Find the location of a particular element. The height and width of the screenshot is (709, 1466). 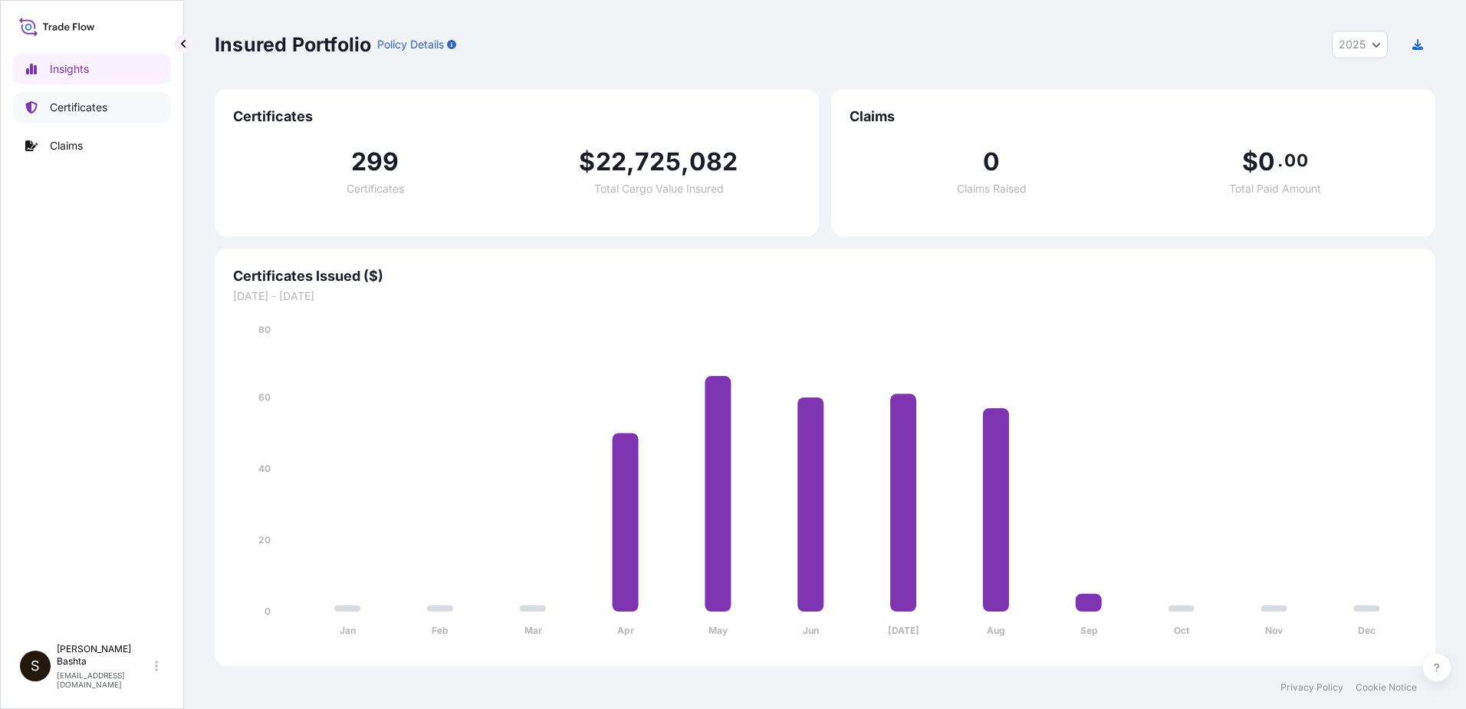

span: Certificates Issued ($) is located at coordinates (825, 276).